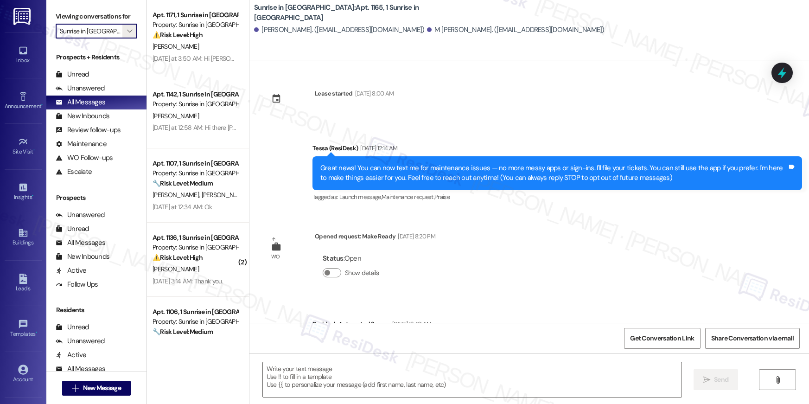 This screenshot has height=404, width=809. I want to click on div: Follow Ups, so click(77, 284).